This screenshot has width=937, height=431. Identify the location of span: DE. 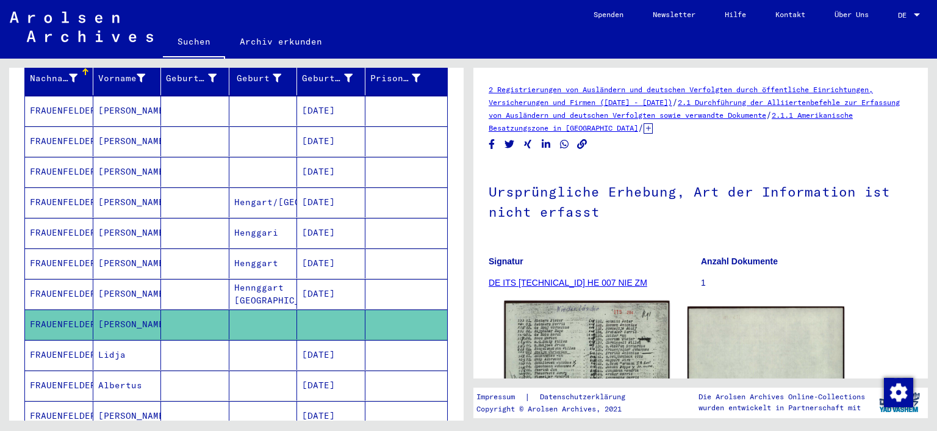
(905, 15).